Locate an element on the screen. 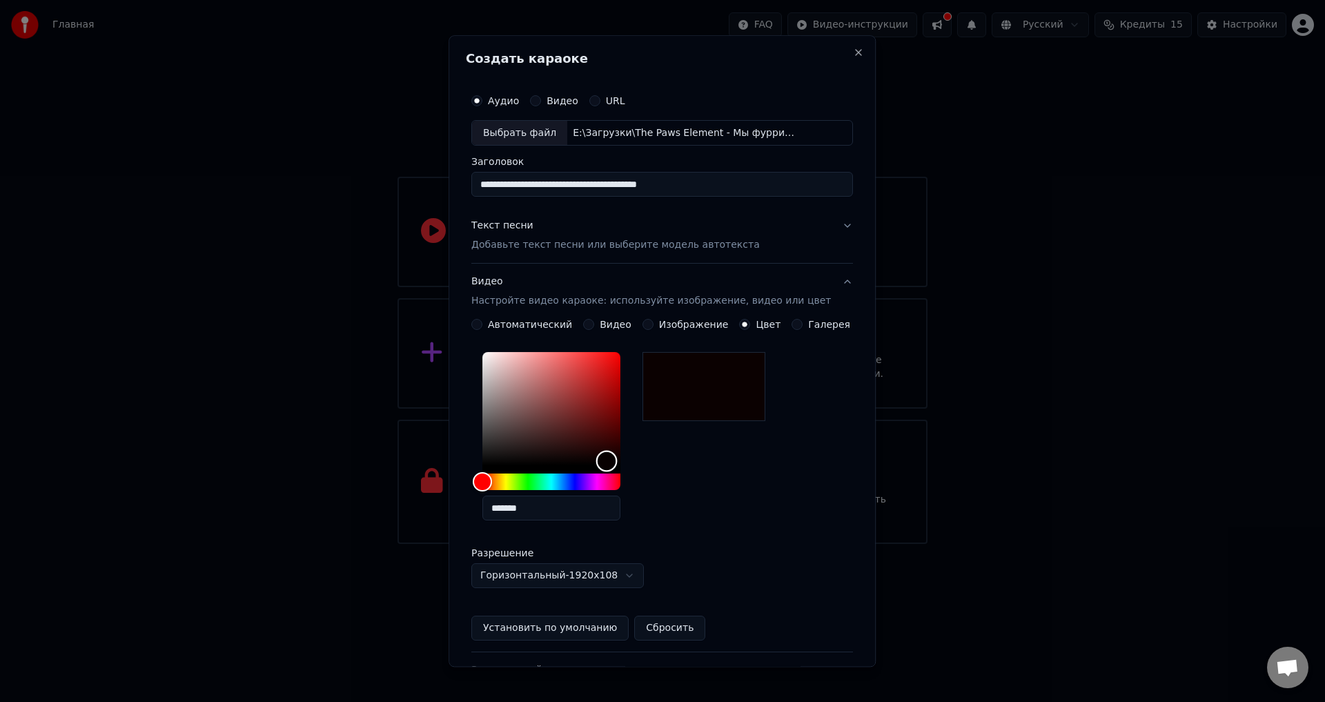  div: ВидеоНастройте видео караоке: используйте изображение, видео или цвет is located at coordinates (662, 486).